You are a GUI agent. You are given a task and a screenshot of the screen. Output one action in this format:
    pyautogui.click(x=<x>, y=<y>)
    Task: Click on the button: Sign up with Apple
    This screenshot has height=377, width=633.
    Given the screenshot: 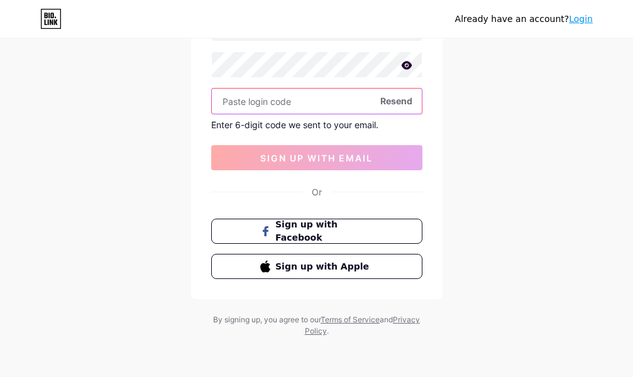 What is the action you would take?
    pyautogui.click(x=317, y=267)
    